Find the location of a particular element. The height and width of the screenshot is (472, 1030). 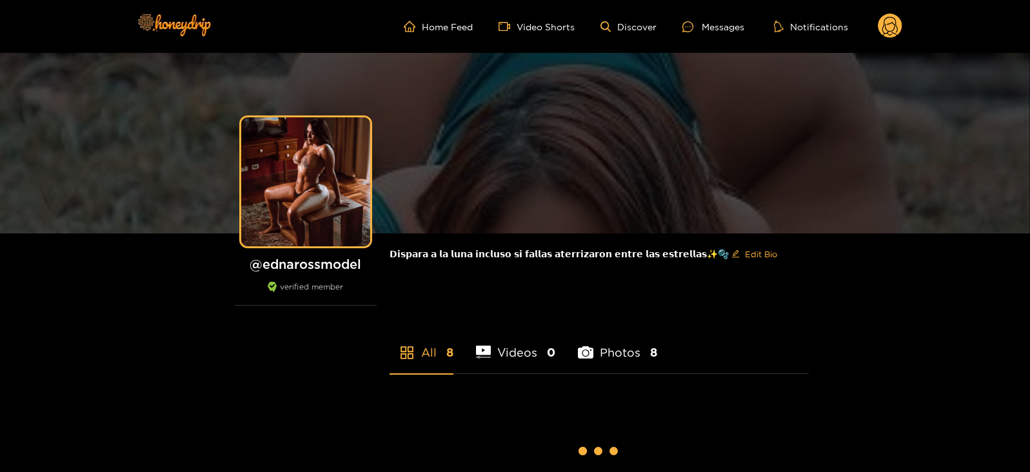

span: home is located at coordinates (413, 26).